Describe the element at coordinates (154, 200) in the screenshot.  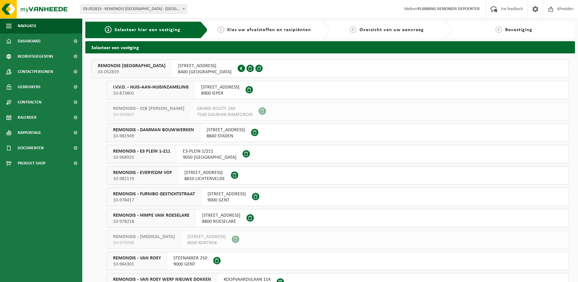
I see `span: 10-978417` at that location.